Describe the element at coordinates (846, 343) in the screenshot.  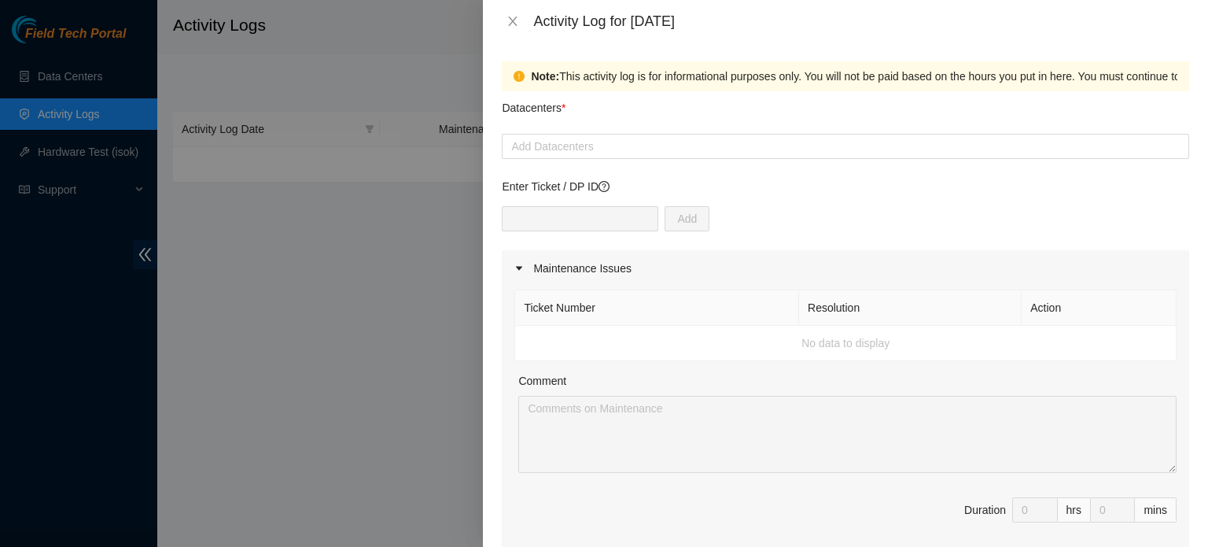
I see `td: No data to display` at that location.